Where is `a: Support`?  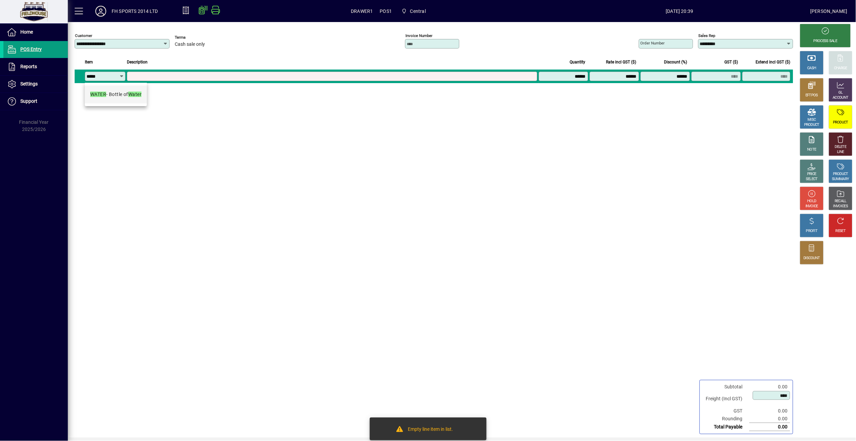
a: Support is located at coordinates (36, 101).